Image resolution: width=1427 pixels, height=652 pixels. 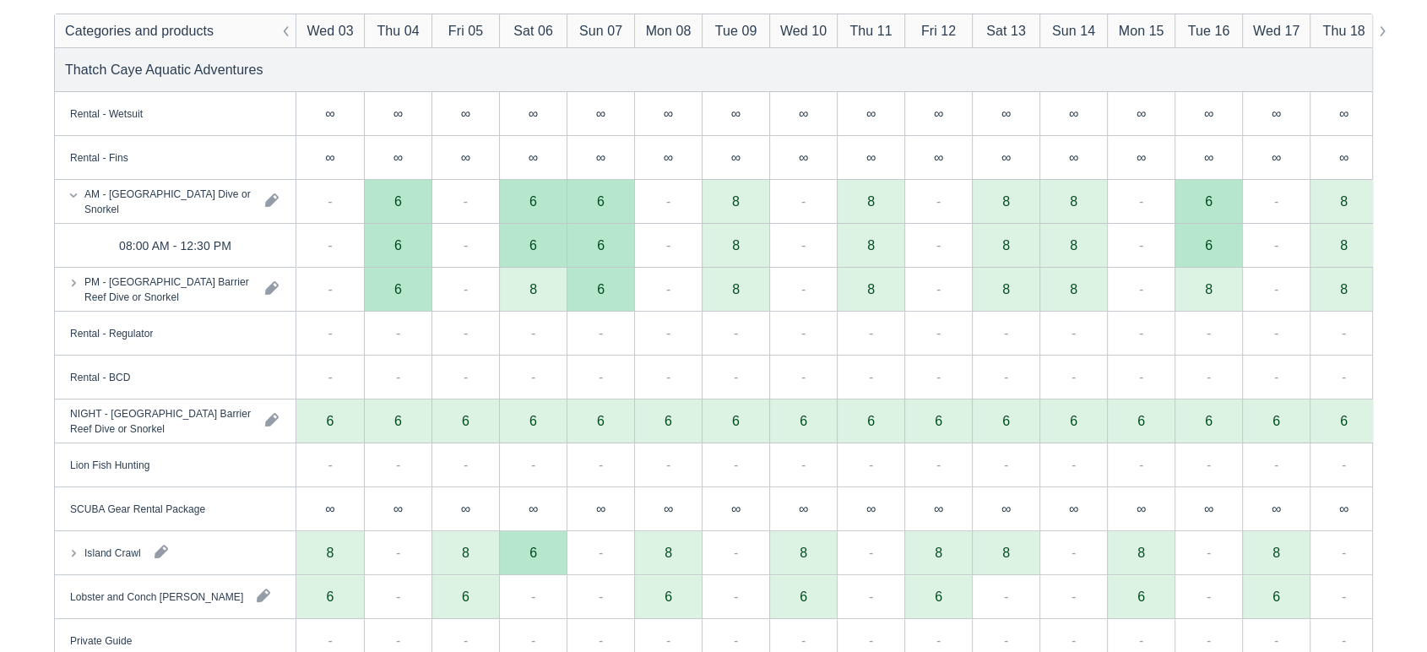 What do you see at coordinates (112, 552) in the screenshot?
I see `div: Island Crawl` at bounding box center [112, 552].